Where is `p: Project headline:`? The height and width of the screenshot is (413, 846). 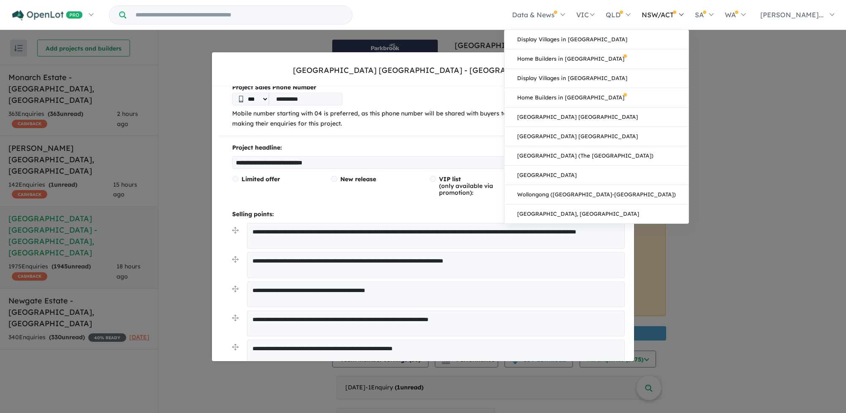 p: Project headline: is located at coordinates (430, 148).